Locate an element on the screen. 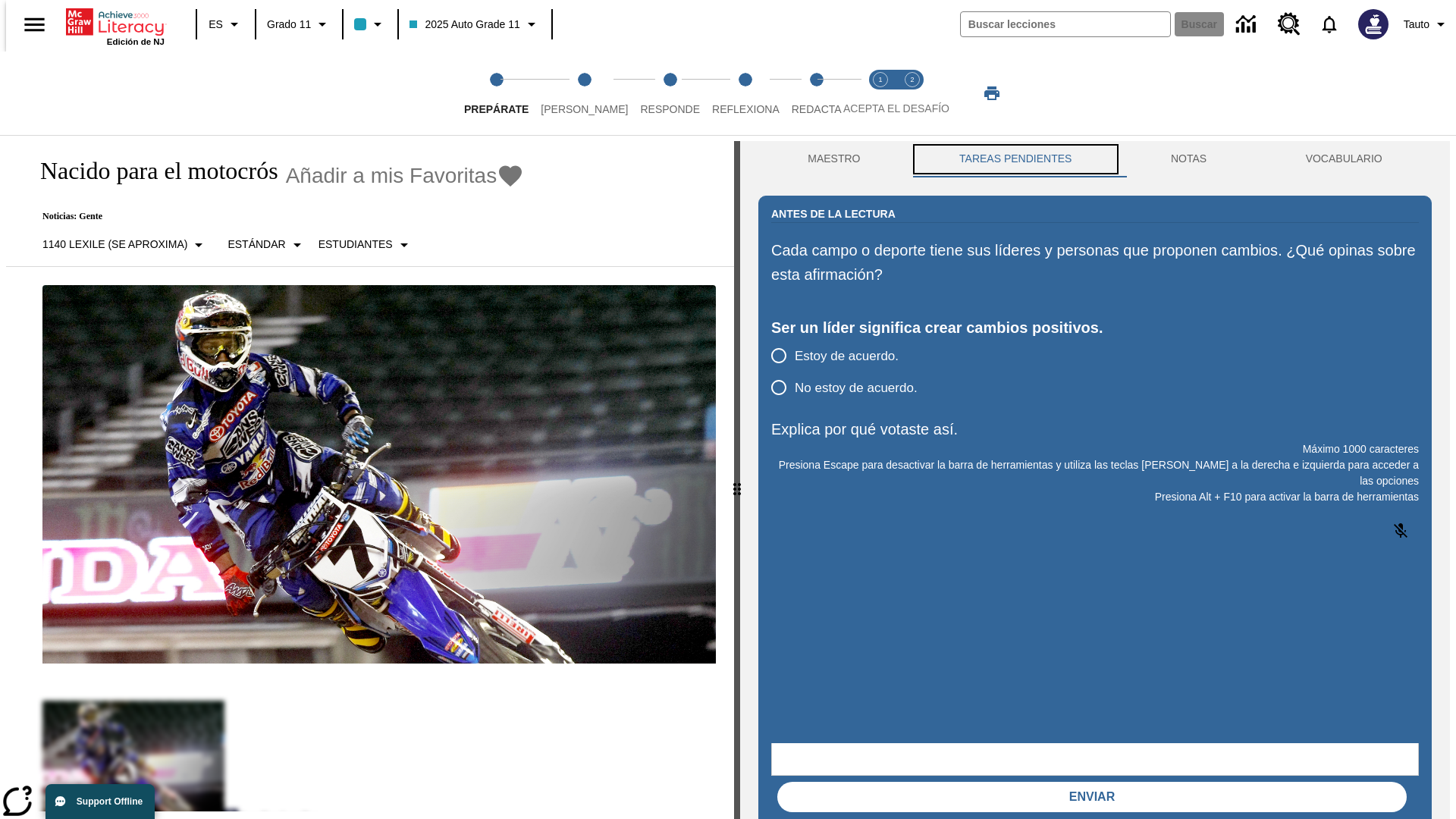 This screenshot has width=1456, height=819. button: Perfil/Configuración is located at coordinates (1426, 24).